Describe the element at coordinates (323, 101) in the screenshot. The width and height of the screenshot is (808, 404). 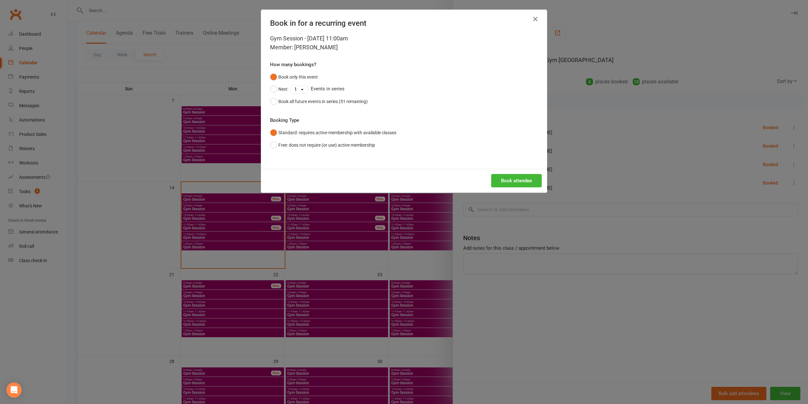
I see `div: Book all future events in series (51 remaining)` at that location.